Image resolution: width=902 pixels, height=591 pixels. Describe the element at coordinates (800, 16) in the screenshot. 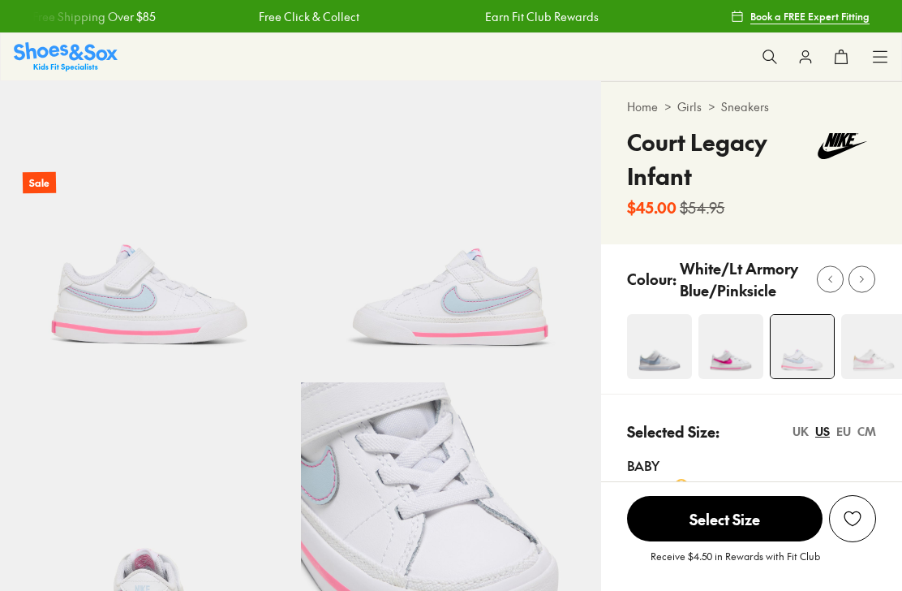

I see `a: Book a FREE Expert Fitting` at that location.